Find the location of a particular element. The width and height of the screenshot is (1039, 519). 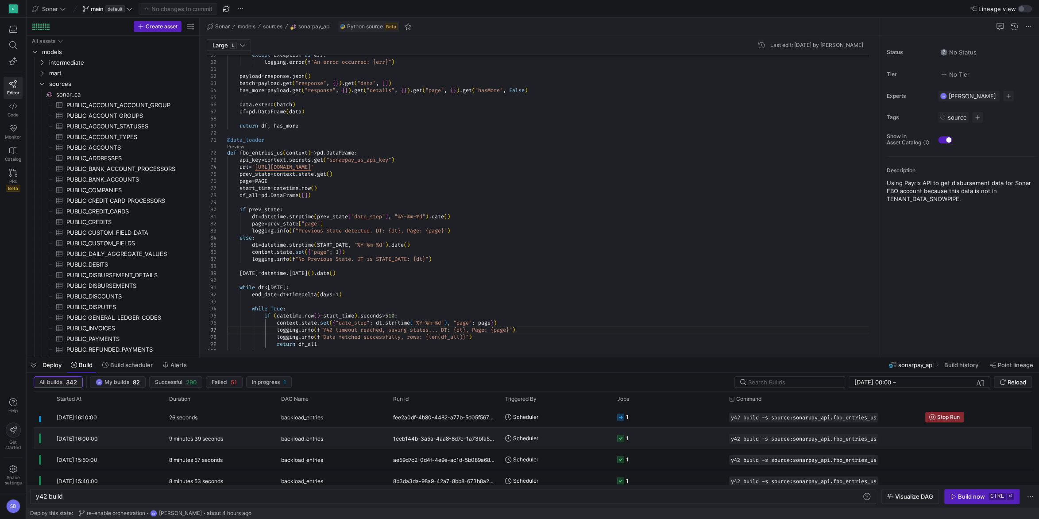

span: PUBLIC_PAYMENTS​​​​​​​​​ is located at coordinates (126, 339).